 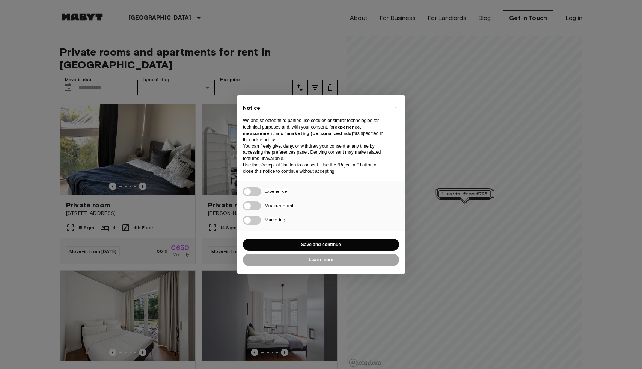 I want to click on button: Close this notice, so click(x=396, y=107).